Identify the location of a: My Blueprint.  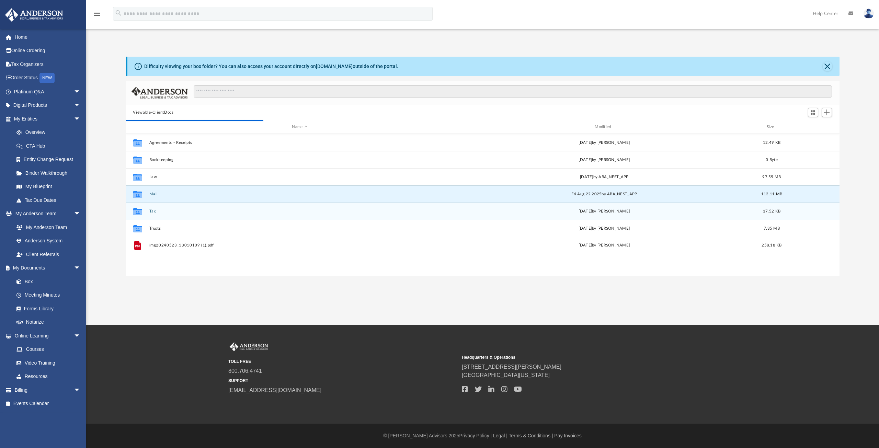
(48, 187).